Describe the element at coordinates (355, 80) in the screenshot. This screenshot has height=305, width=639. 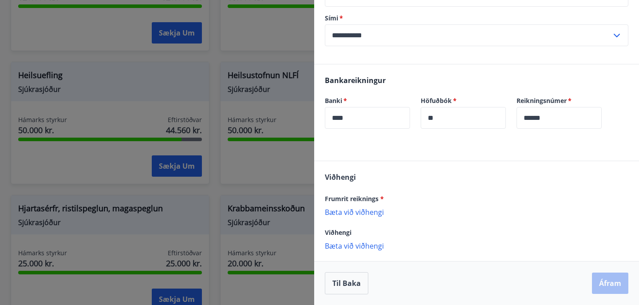
I see `span: Bankareikningur` at that location.